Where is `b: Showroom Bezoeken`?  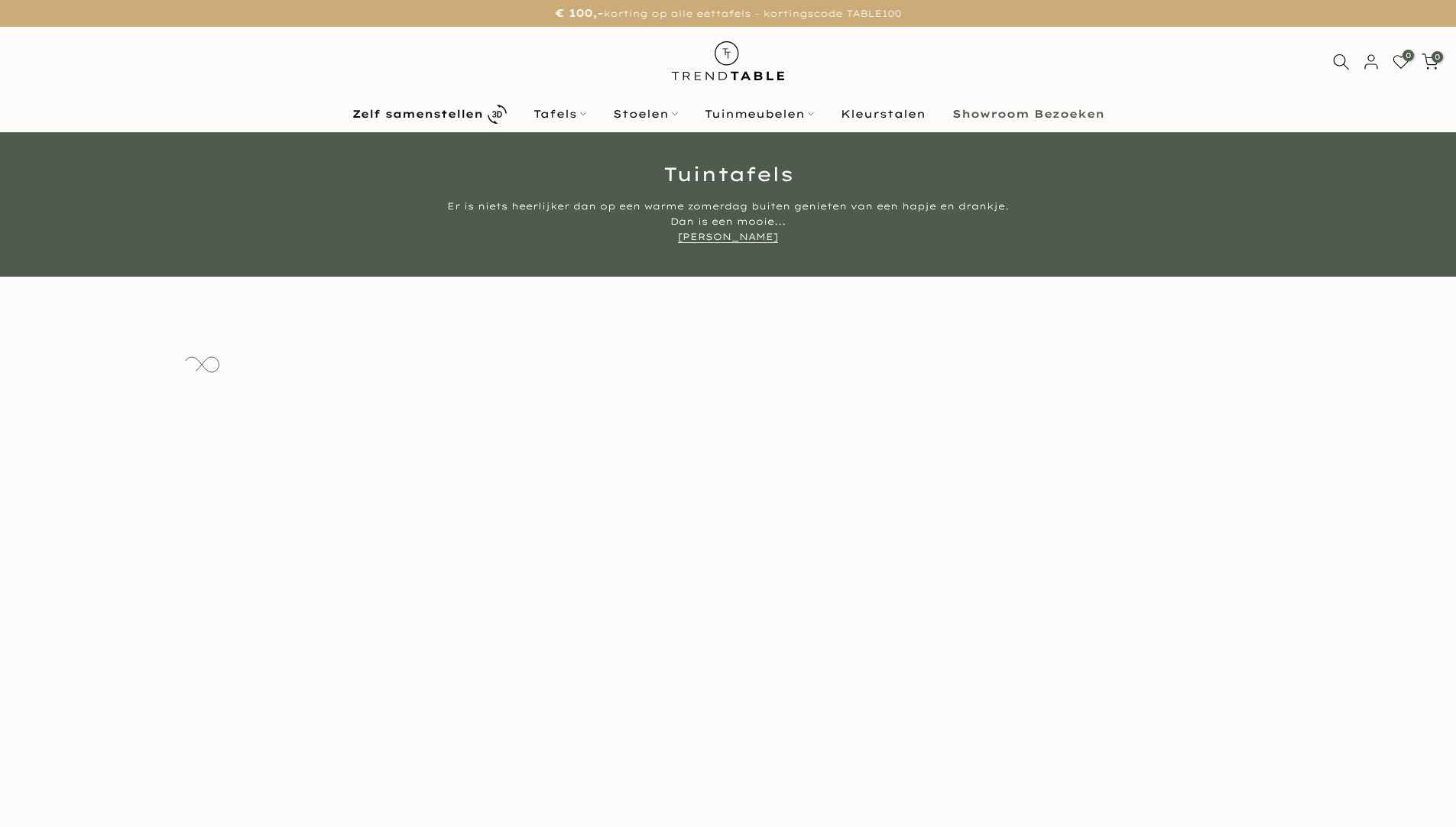 b: Showroom Bezoeken is located at coordinates (1028, 114).